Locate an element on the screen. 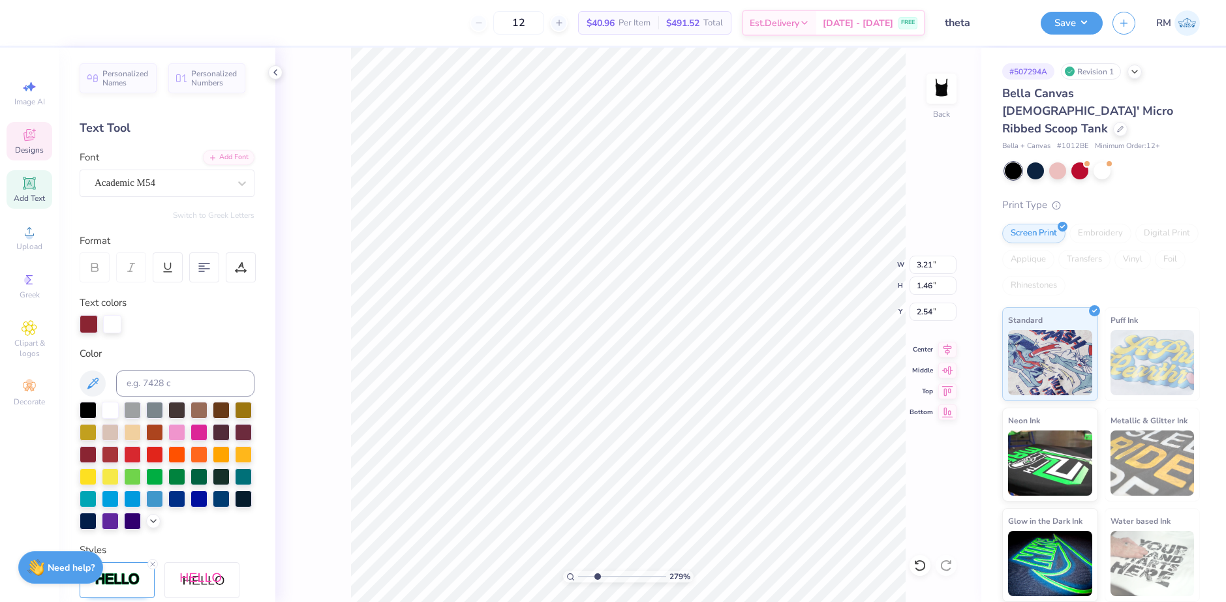 This screenshot has width=1226, height=602. div: Screen Print is located at coordinates (1034, 234).